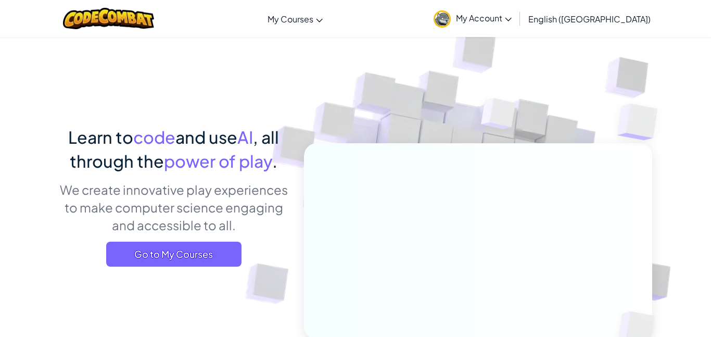 Image resolution: width=711 pixels, height=337 pixels. Describe the element at coordinates (173, 207) in the screenshot. I see `p: We create innovative play experiences to make computer science engaging and accessible to all.` at that location.